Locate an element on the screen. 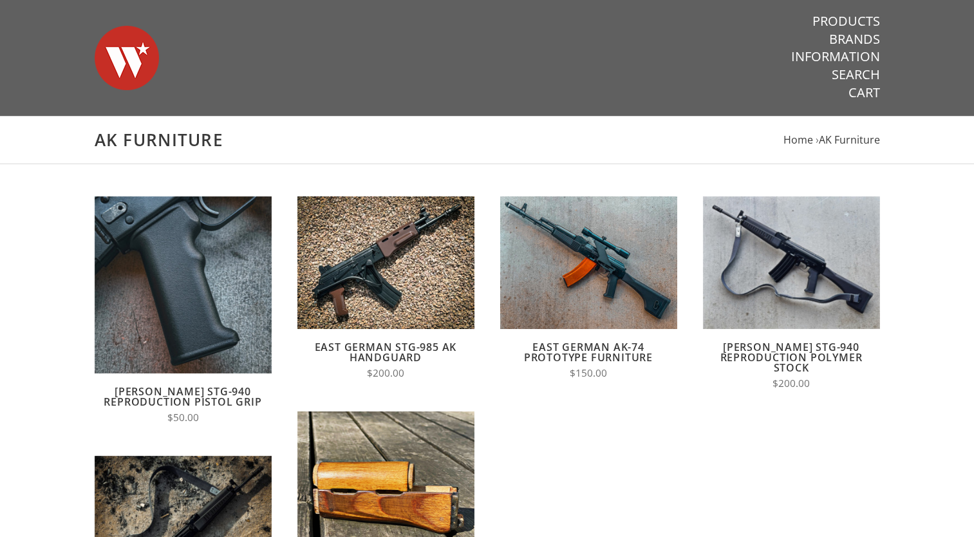  span: Home is located at coordinates (799, 140).